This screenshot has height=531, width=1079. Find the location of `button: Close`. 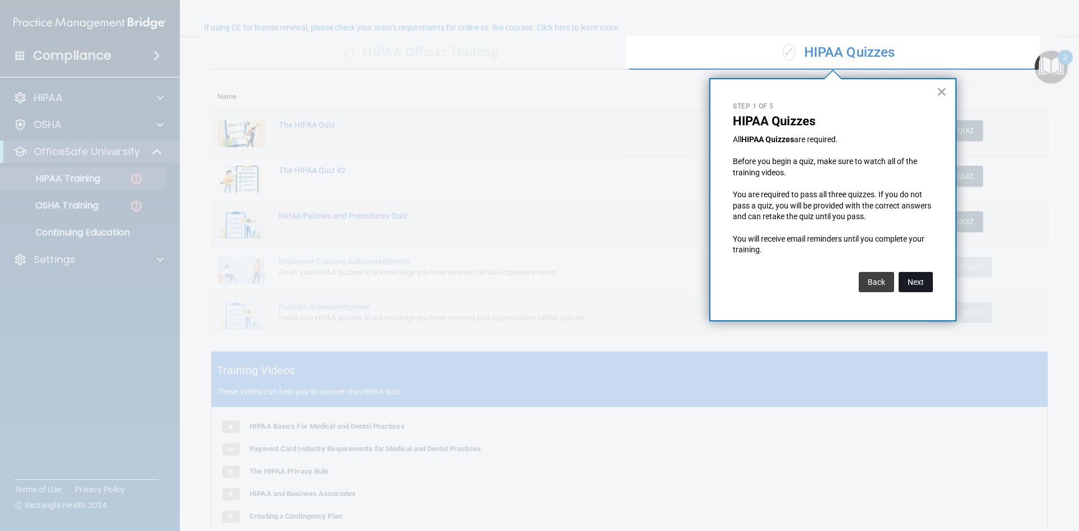

button: Close is located at coordinates (941, 92).